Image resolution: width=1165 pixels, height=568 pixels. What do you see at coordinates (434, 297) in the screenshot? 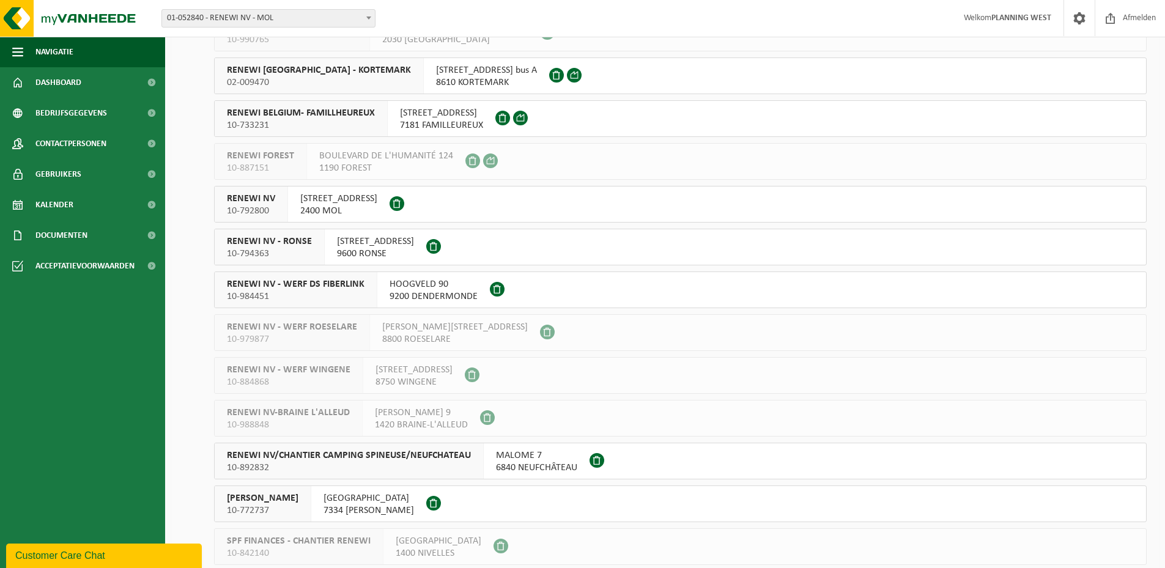
I see `span: 9200 DENDERMONDE` at bounding box center [434, 297].